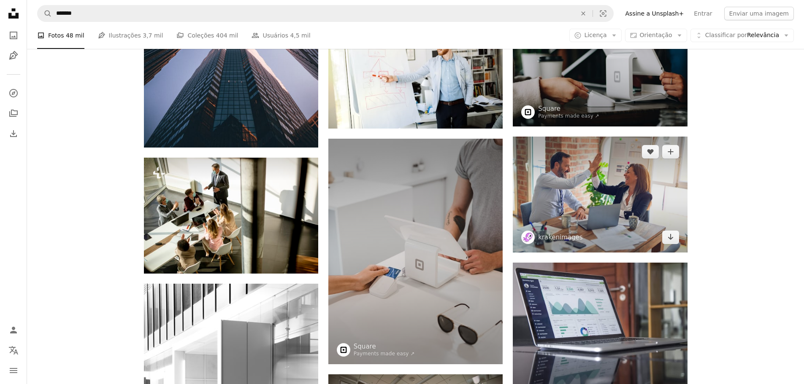 The height and width of the screenshot is (384, 804). What do you see at coordinates (325, 13) in the screenshot?
I see `form: Pesquise conteúdo visual em todo o site` at bounding box center [325, 13].